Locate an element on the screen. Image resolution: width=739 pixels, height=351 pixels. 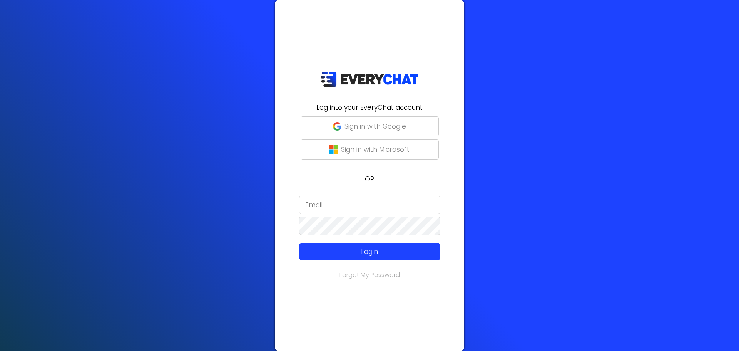
button: Login is located at coordinates (369, 251).